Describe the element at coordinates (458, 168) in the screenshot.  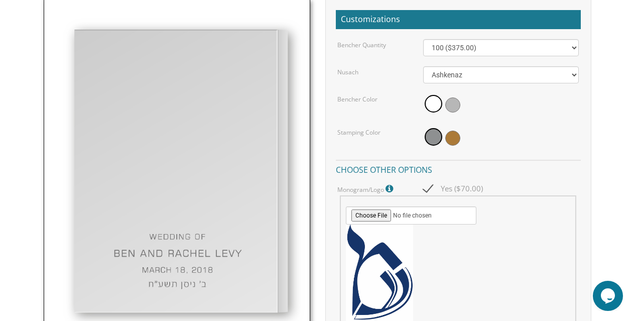
I see `h4: Choose other options` at that location.